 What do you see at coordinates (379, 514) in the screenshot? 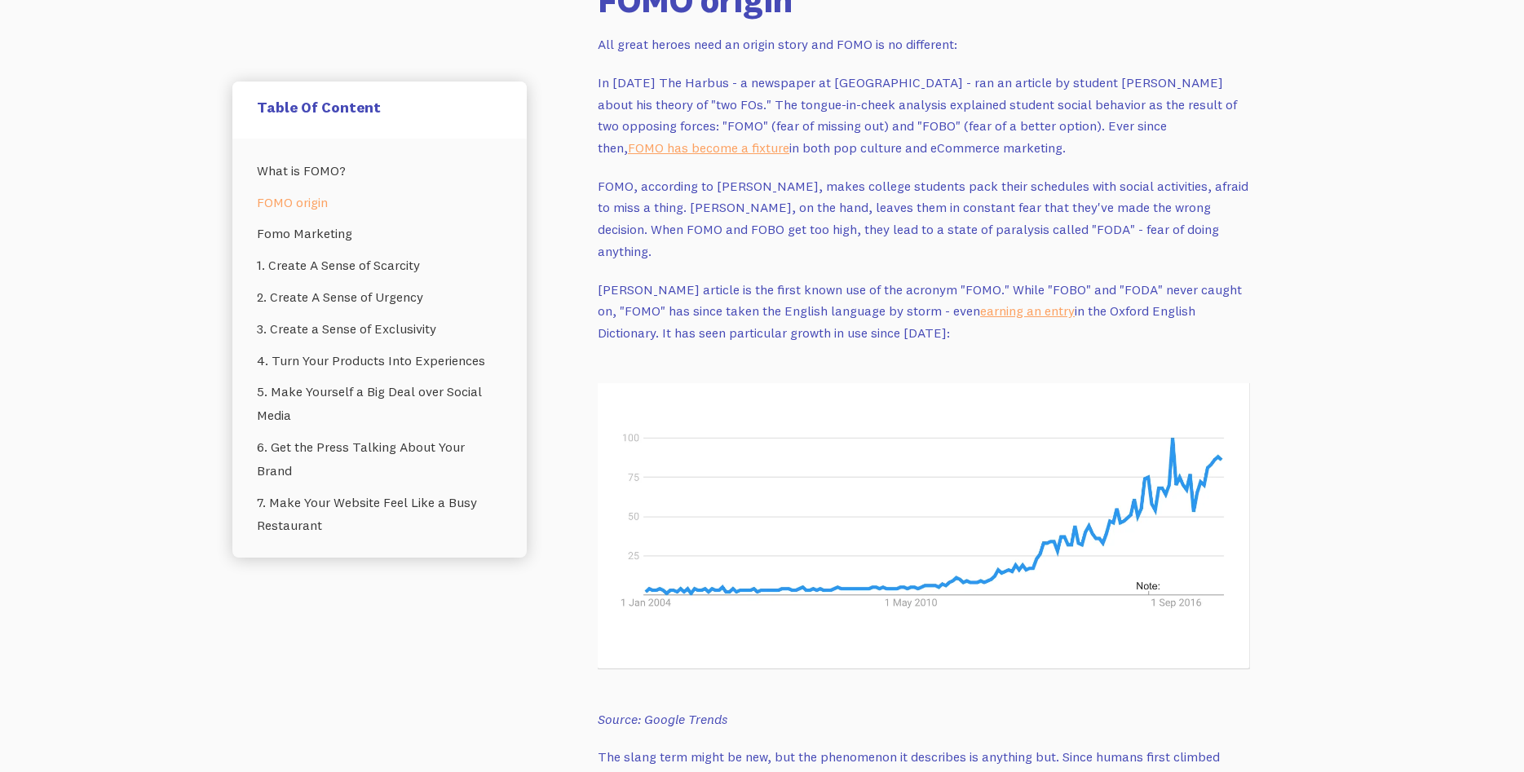
I see `a: 7. Make Your Website Feel Like a Busy Restaurant` at bounding box center [379, 514].